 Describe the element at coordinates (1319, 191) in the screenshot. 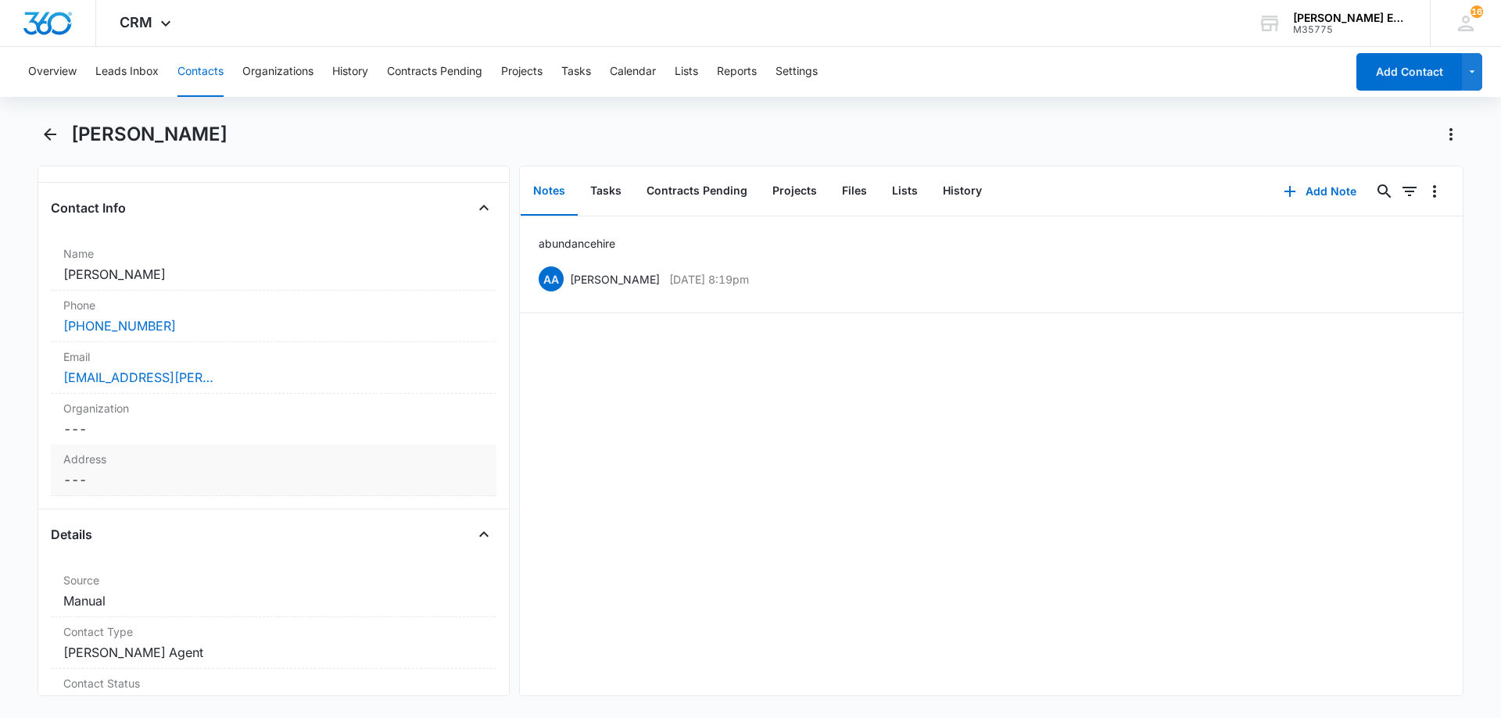

I see `button: Add Note` at that location.